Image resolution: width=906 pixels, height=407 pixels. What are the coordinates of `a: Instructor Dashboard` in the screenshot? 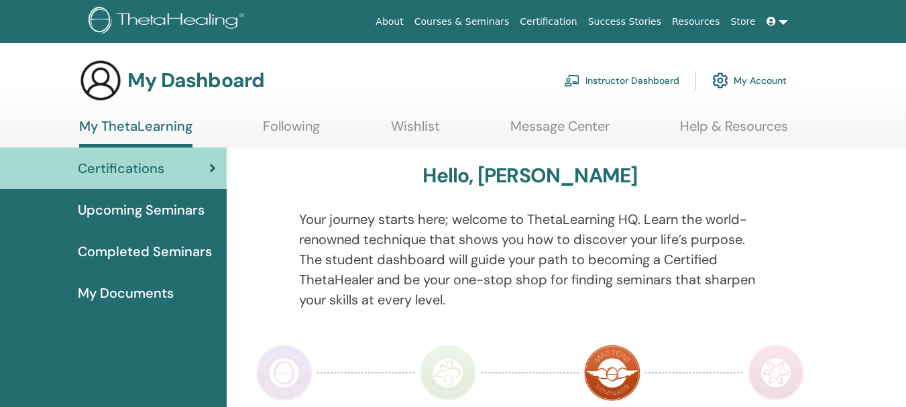 It's located at (622, 80).